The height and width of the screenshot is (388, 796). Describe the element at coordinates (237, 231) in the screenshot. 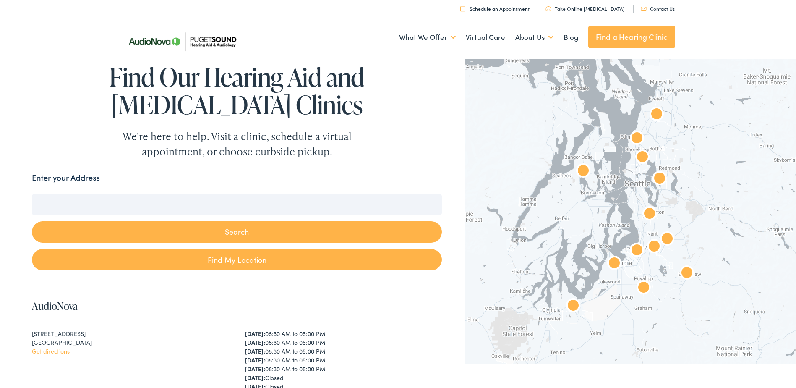

I see `button: Search` at that location.